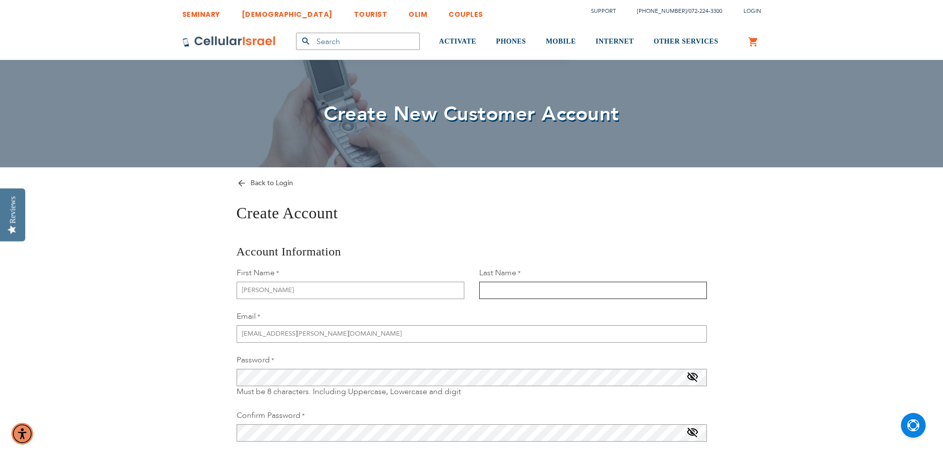 Image resolution: width=943 pixels, height=455 pixels. What do you see at coordinates (472, 334) in the screenshot?
I see `input: Email` at bounding box center [472, 334].